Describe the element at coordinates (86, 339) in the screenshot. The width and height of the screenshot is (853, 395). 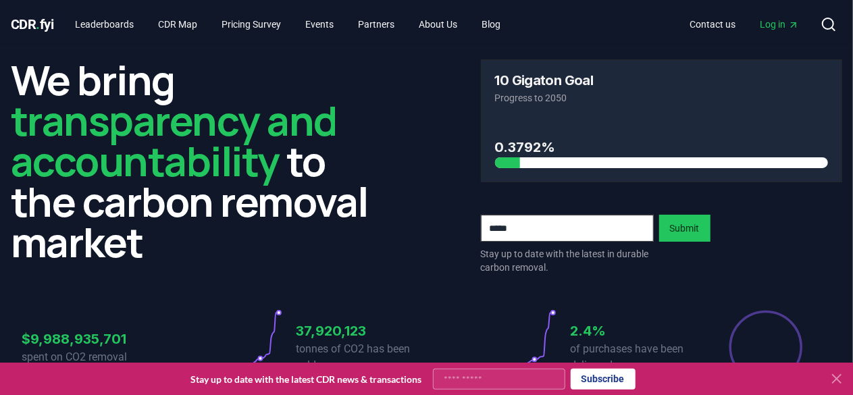
I see `h3: $9,988,935,701` at that location.